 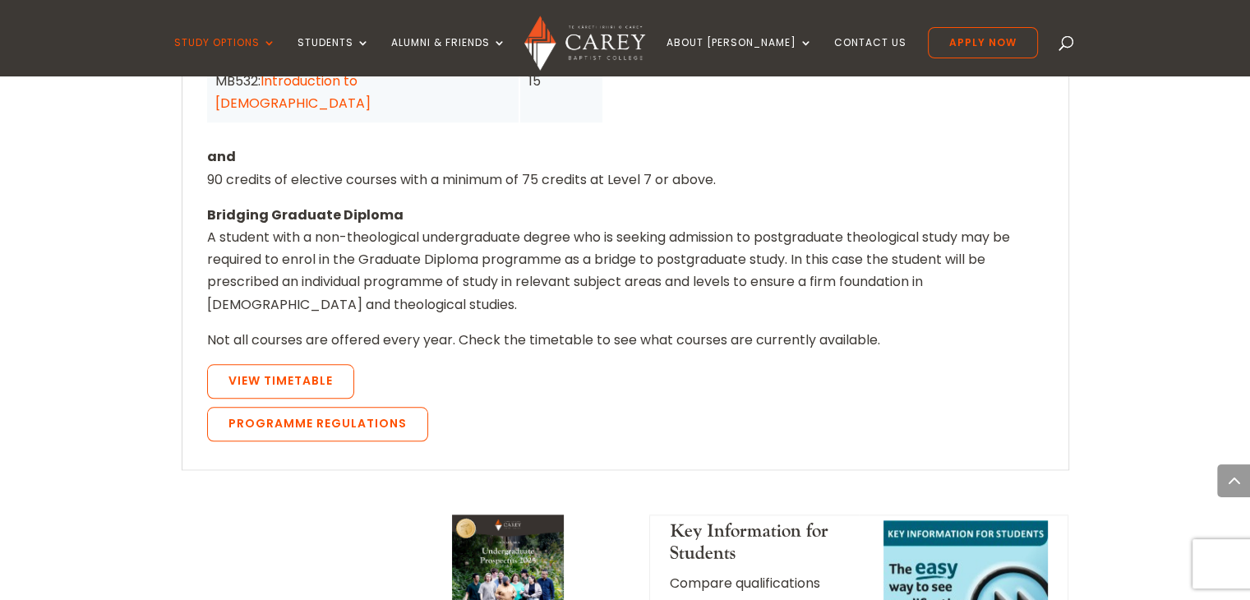 I want to click on p: Not all courses are offered every year. Check the timetable to see what courses are currently ava..., so click(x=625, y=346).